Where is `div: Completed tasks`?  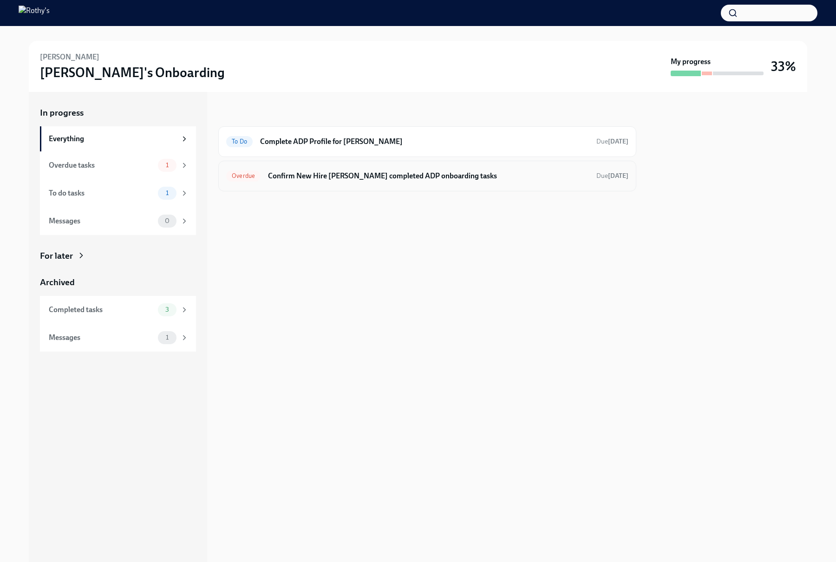
div: Completed tasks is located at coordinates (101, 310).